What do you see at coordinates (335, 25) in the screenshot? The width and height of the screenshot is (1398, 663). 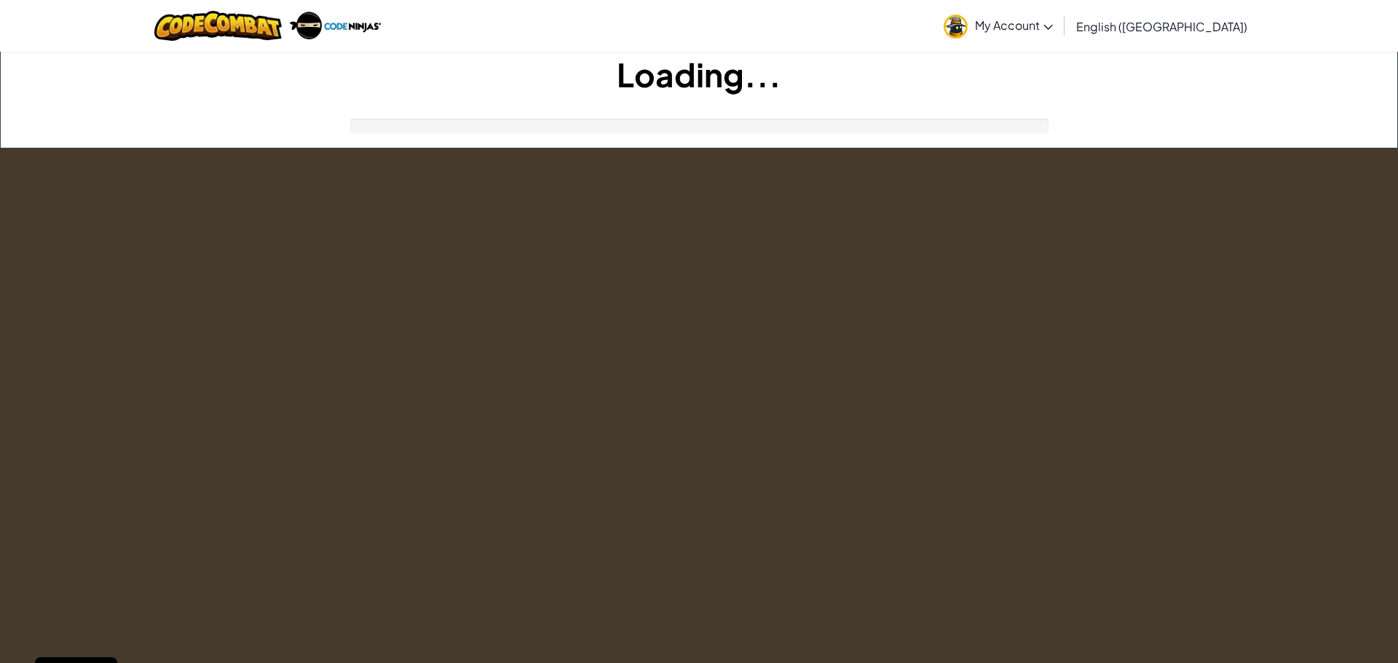 I see `img: Code Ninjas logo` at bounding box center [335, 25].